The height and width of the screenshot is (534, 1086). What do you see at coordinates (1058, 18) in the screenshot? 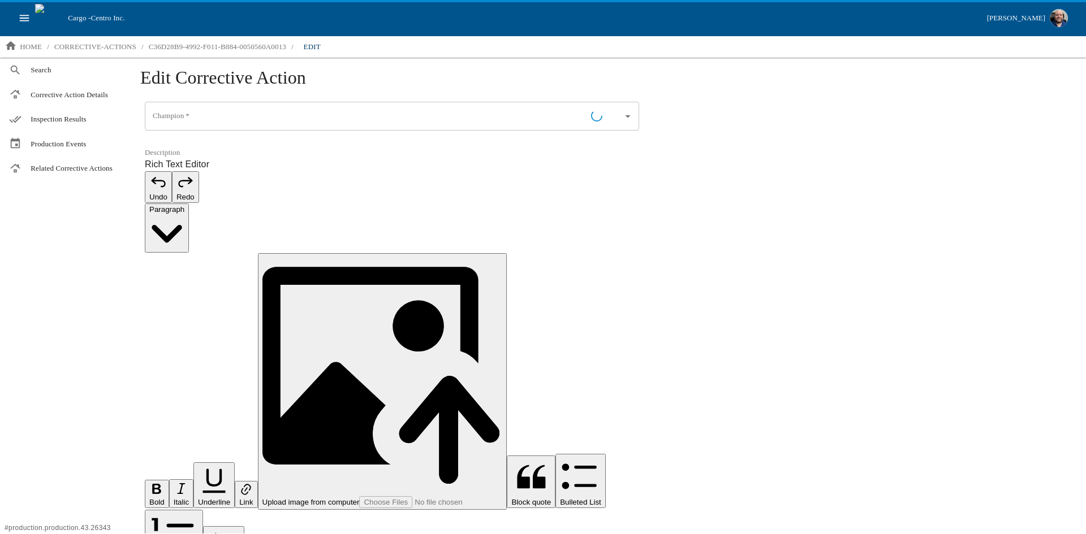
I see `img: Profile image` at bounding box center [1058, 18].